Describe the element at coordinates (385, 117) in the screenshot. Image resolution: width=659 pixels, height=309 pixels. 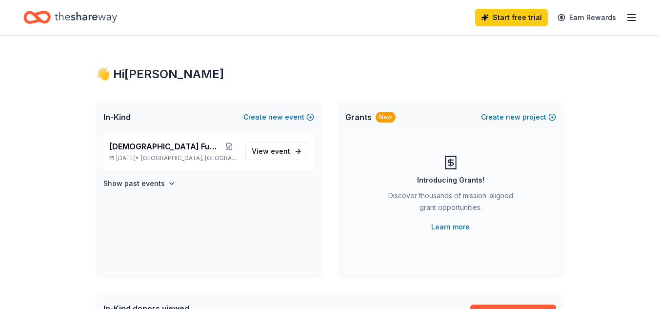
I see `div: New` at that location.